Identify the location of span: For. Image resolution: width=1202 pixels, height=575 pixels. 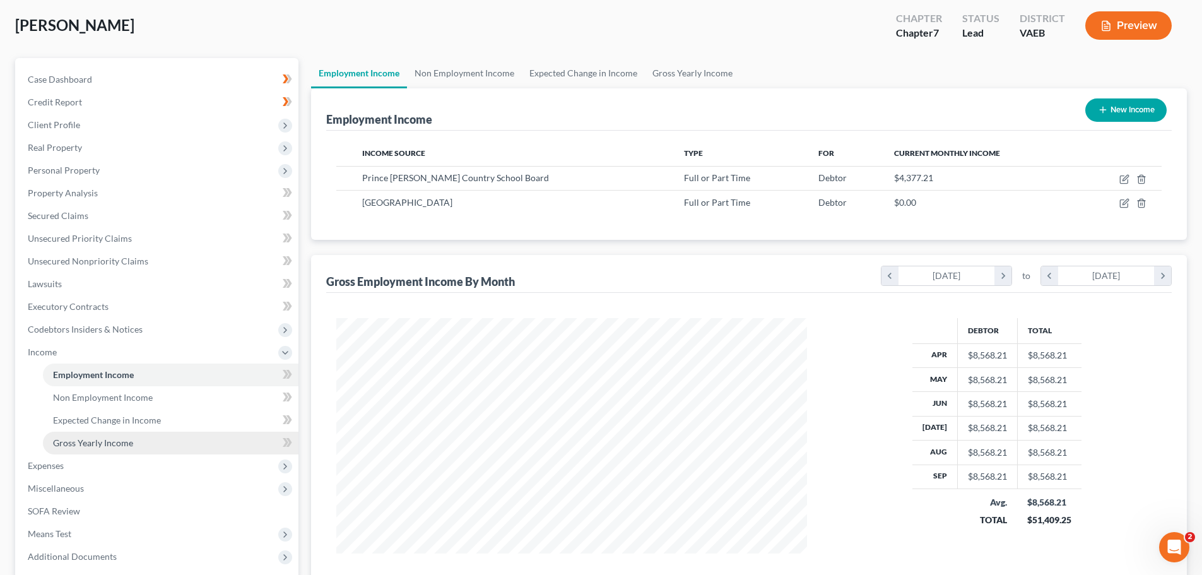
(826, 153).